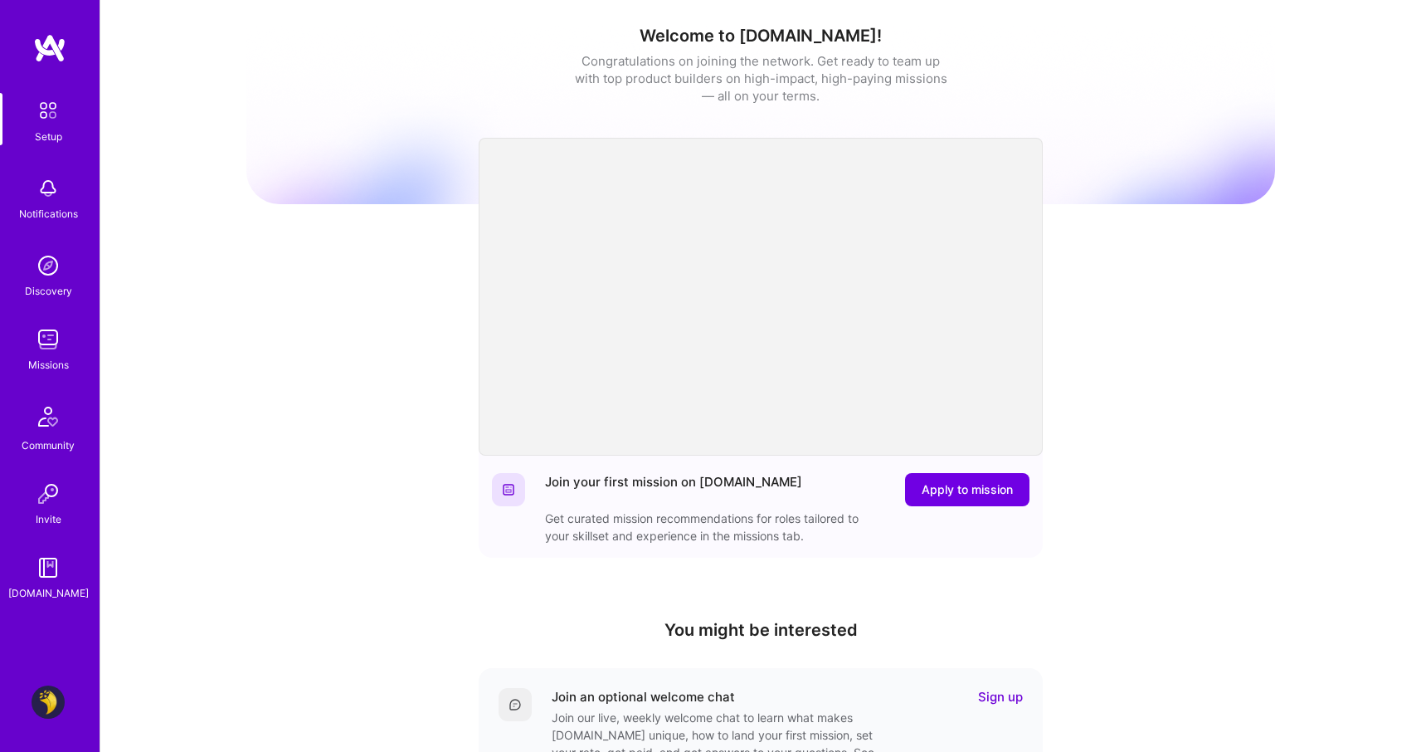 The height and width of the screenshot is (752, 1421). Describe the element at coordinates (48, 110) in the screenshot. I see `img: setup` at that location.